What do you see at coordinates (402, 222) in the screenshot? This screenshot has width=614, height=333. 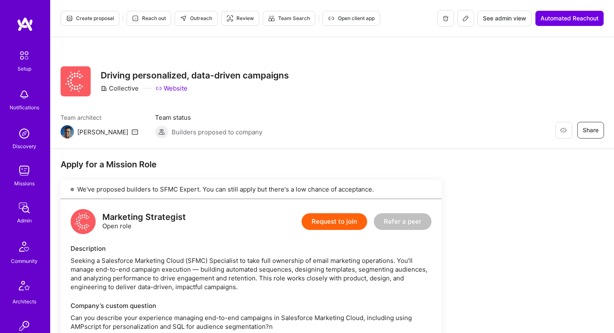 I see `button: Refer a peer` at bounding box center [402, 222].